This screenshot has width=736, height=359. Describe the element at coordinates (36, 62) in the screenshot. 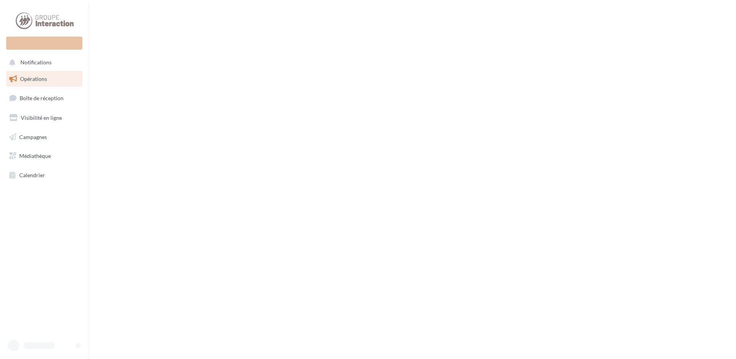

I see `span: Notifications` at that location.